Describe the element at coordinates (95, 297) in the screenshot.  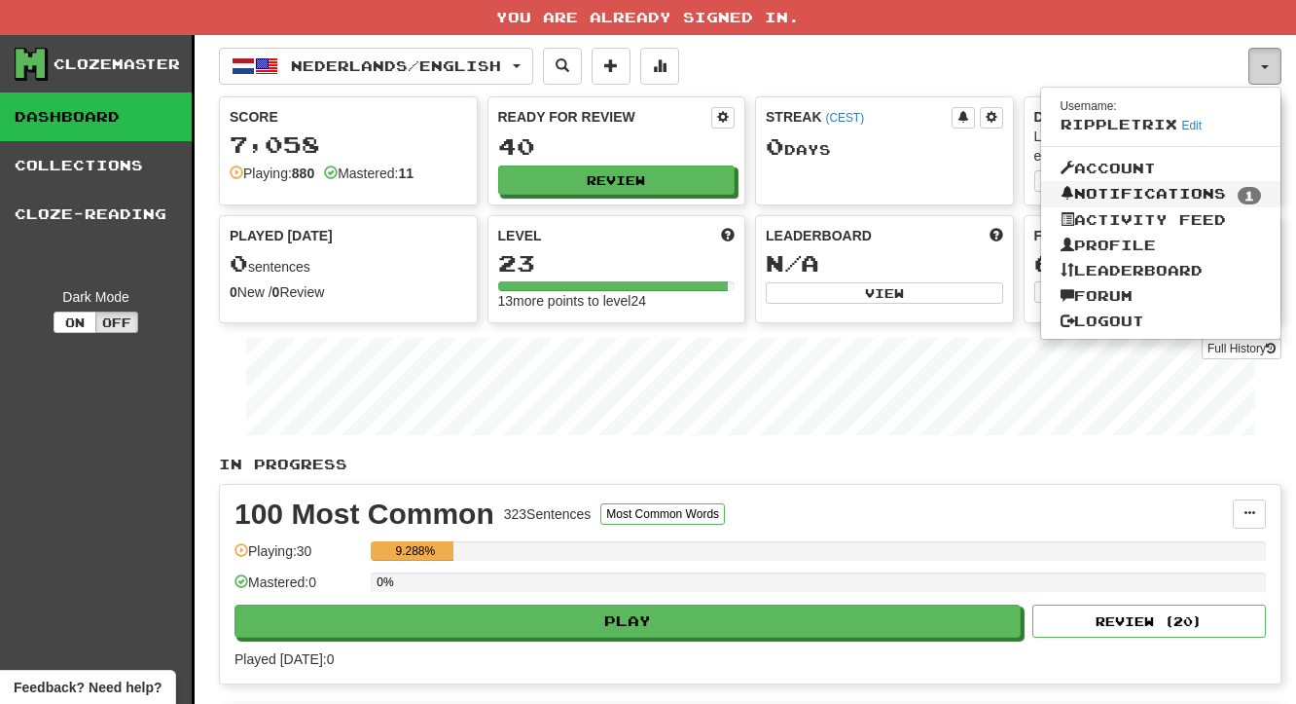
I see `div: Dark Mode` at that location.